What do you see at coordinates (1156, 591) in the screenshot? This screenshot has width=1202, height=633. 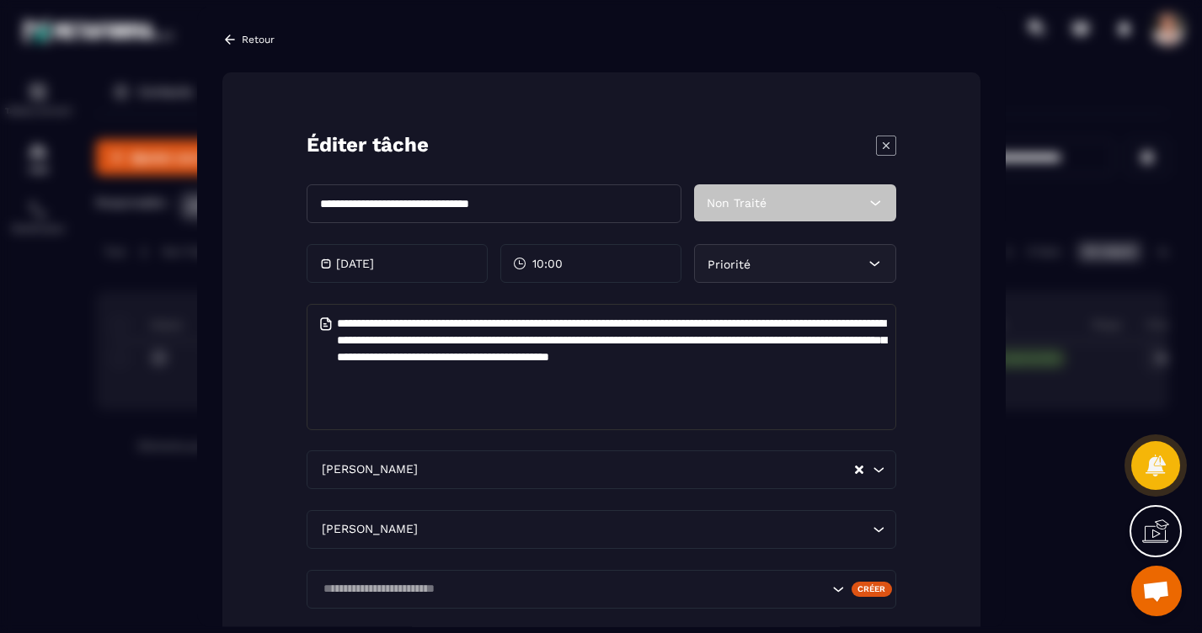 I see `a: Ouvrir le chat` at bounding box center [1156, 591].